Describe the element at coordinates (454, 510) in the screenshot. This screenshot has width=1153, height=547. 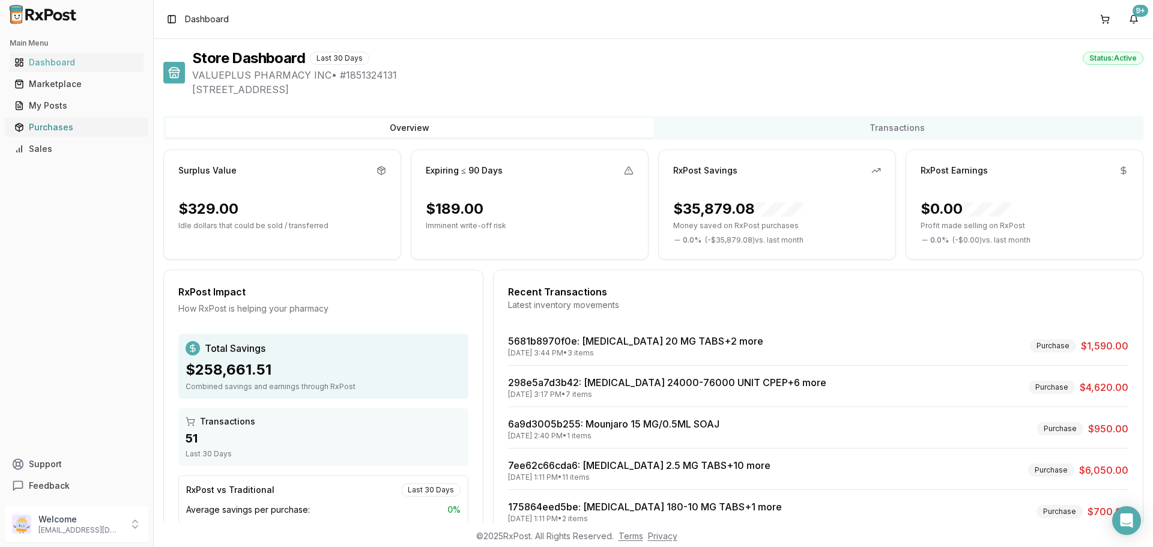
I see `span: 0 %` at that location.